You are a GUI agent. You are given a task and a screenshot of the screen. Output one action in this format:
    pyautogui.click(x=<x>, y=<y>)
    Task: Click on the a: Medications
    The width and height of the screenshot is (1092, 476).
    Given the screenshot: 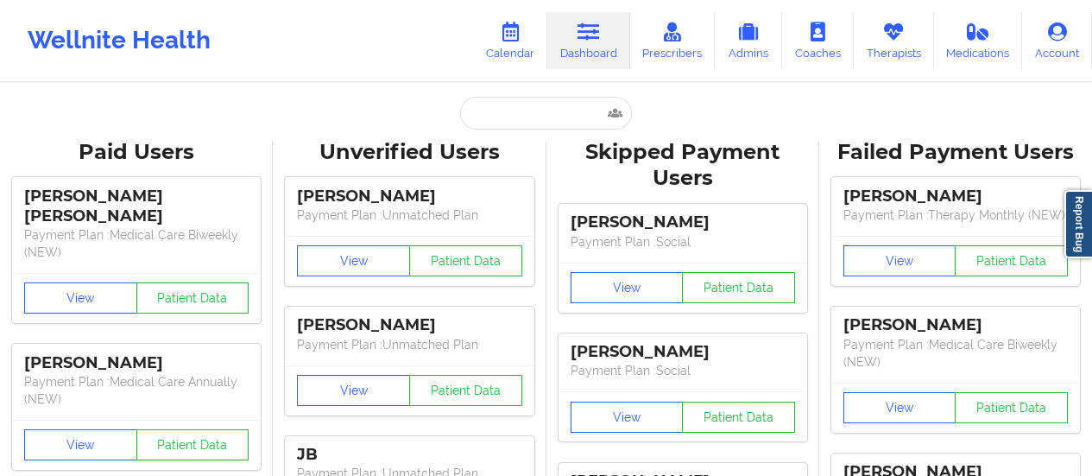 What is the action you would take?
    pyautogui.click(x=978, y=41)
    